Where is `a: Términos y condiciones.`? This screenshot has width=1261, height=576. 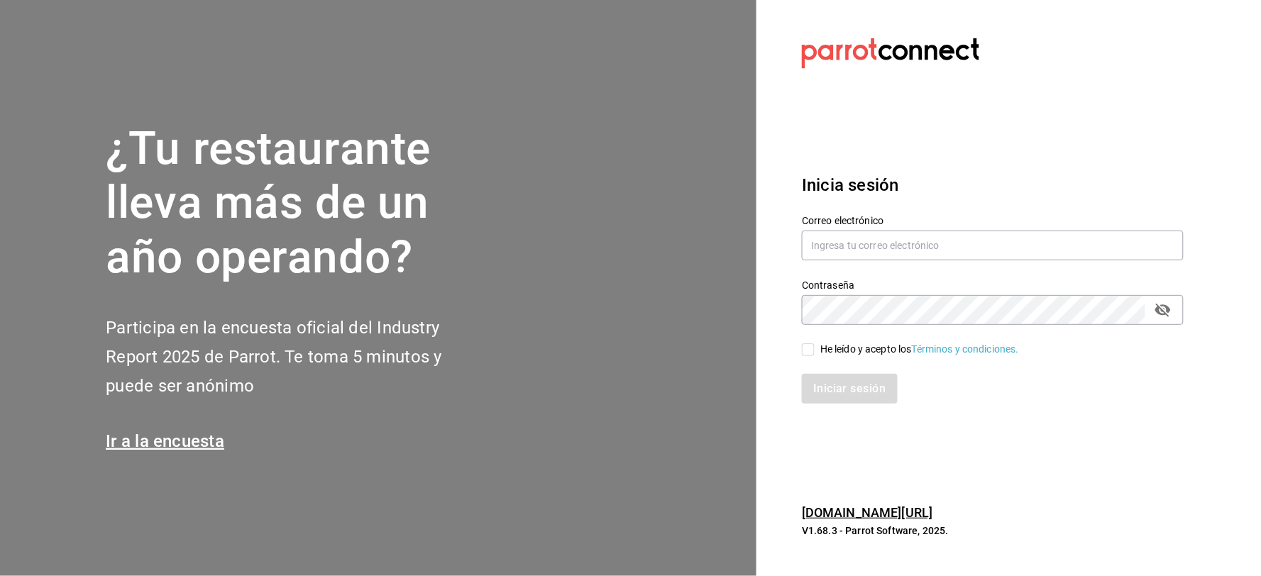 a: Términos y condiciones. is located at coordinates (965, 349).